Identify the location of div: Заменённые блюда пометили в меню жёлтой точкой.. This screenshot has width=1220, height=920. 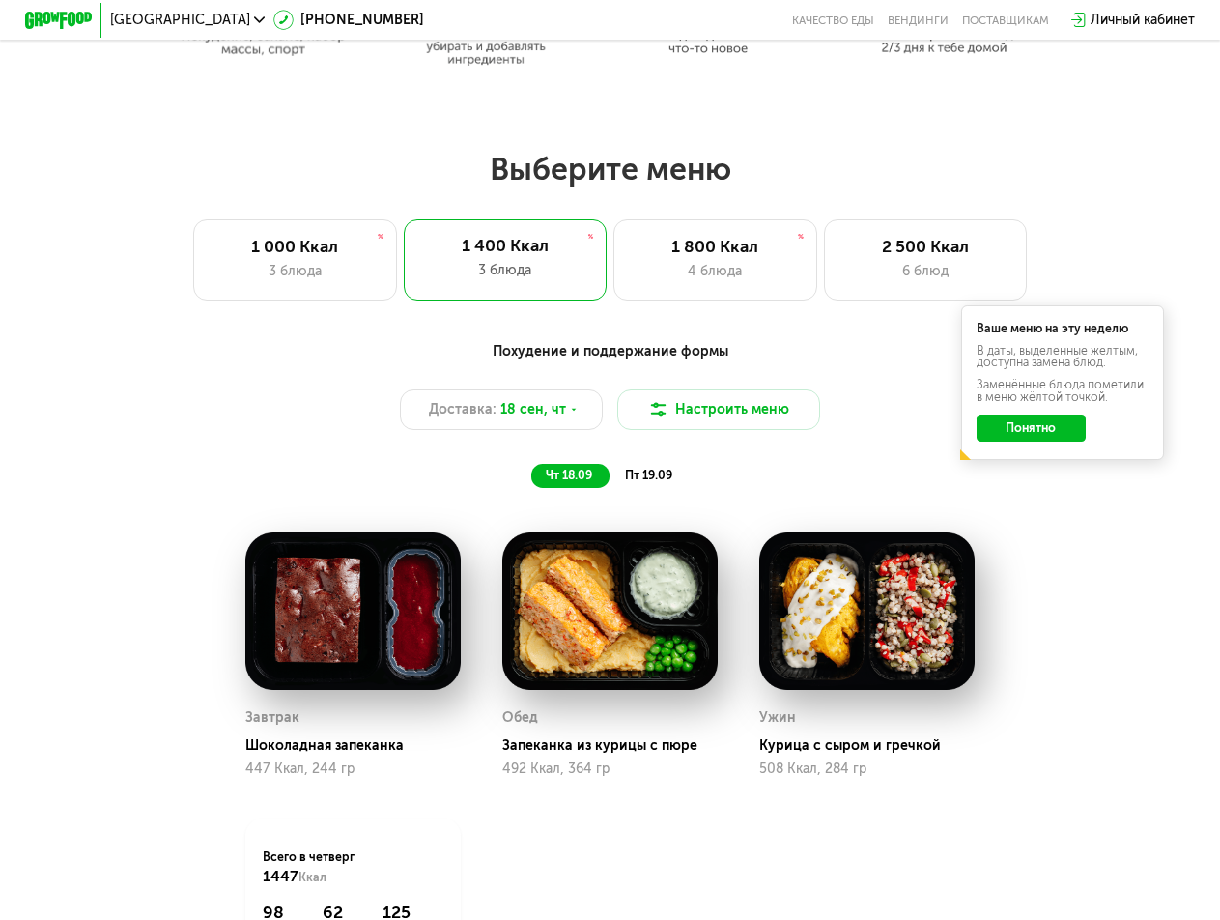
(1063, 390).